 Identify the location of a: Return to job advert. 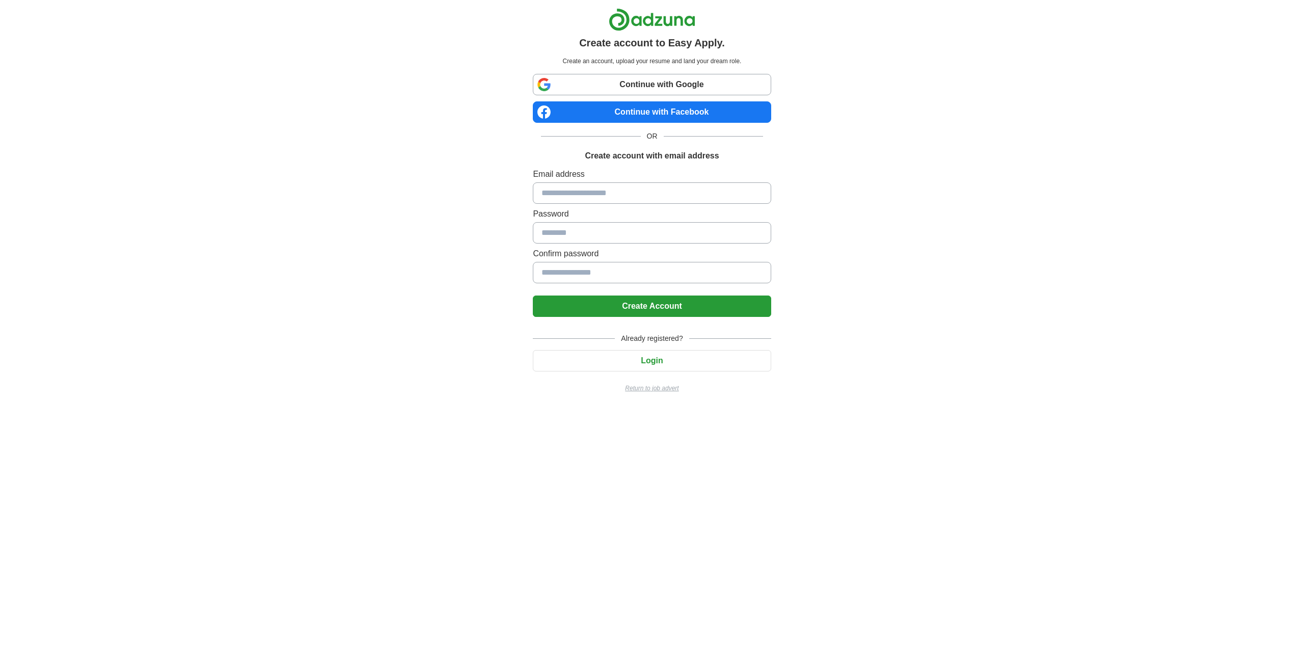
(651, 388).